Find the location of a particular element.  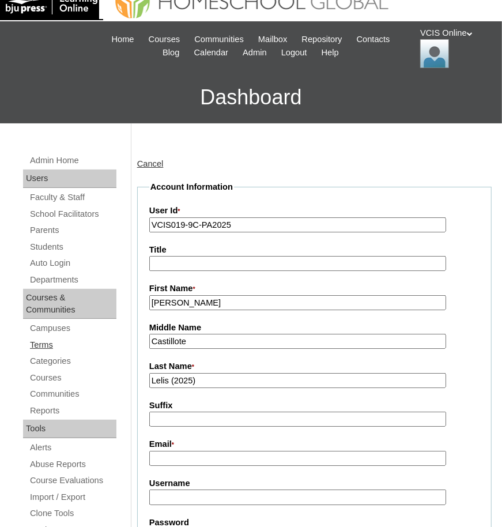

a: Logout is located at coordinates (294, 52).